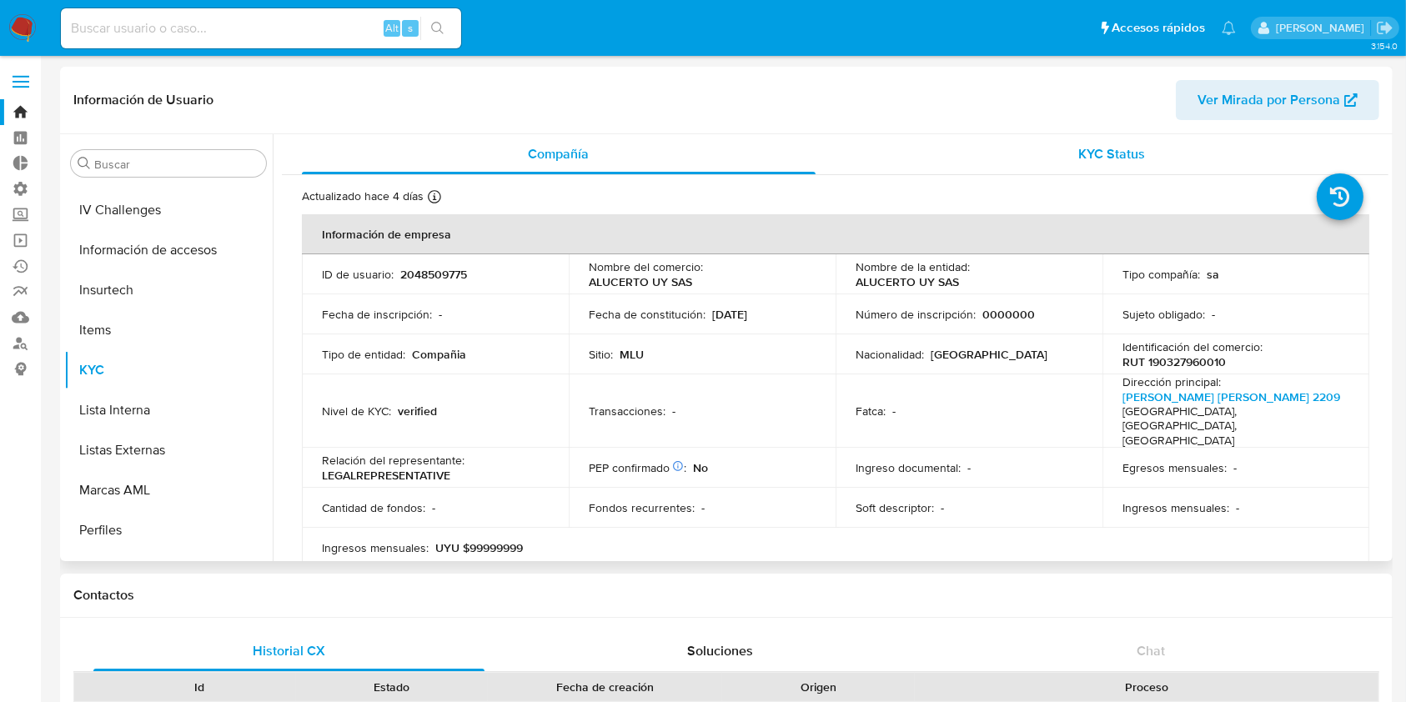  I want to click on span: Alt, so click(392, 28).